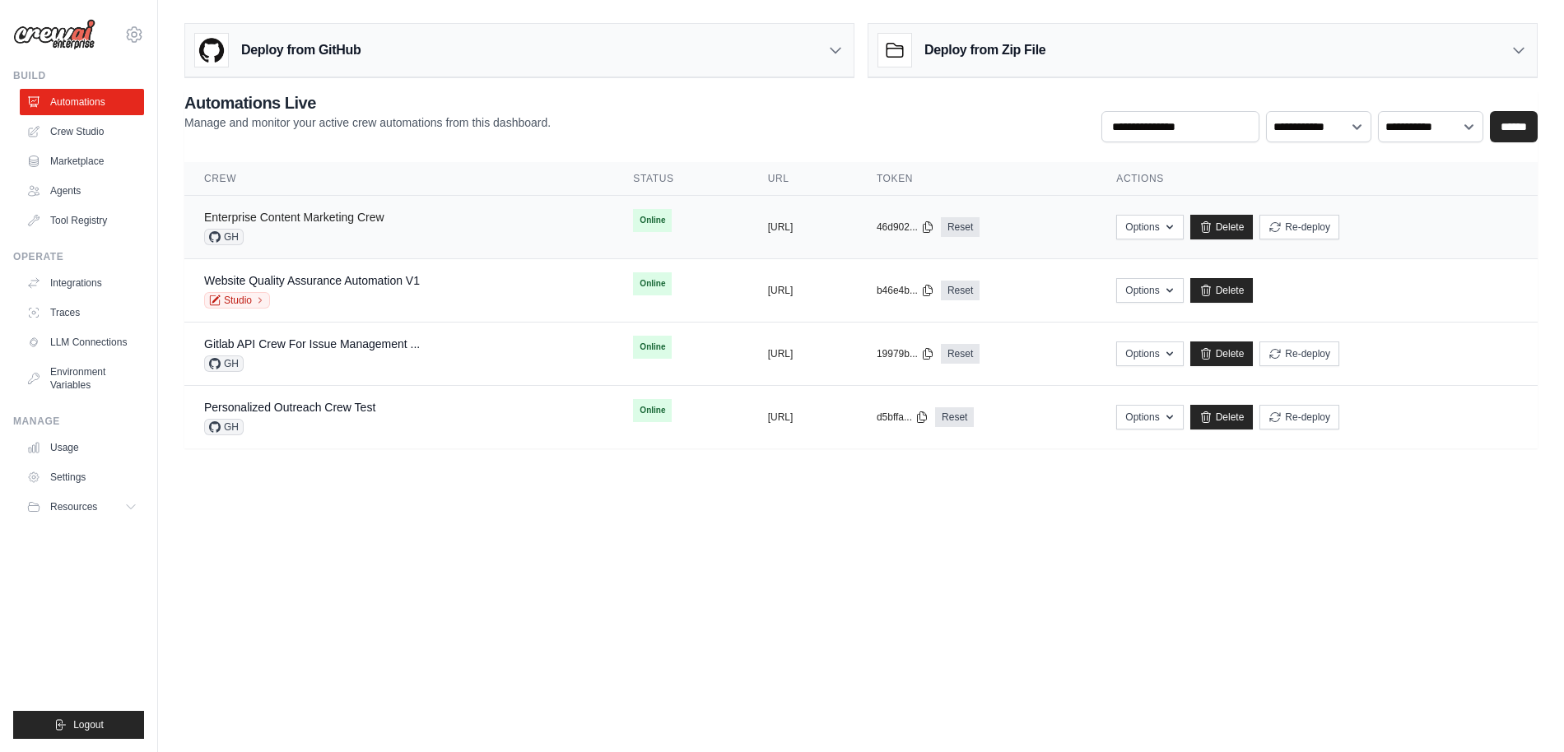  Describe the element at coordinates (976, 179) in the screenshot. I see `th: Token` at that location.